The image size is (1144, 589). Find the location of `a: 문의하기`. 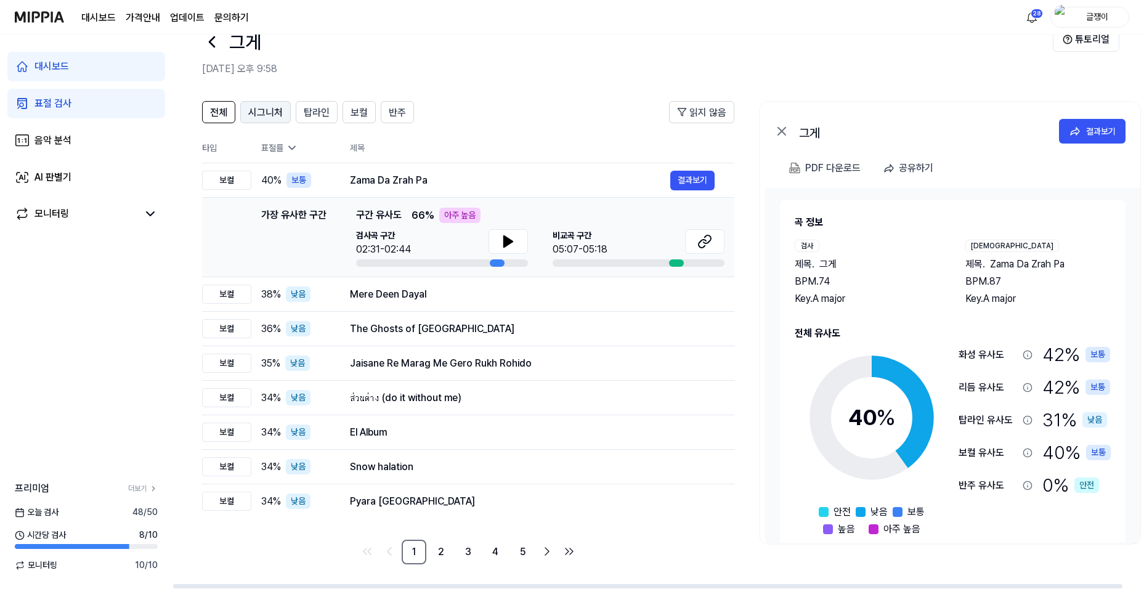

a: 문의하기 is located at coordinates (232, 18).